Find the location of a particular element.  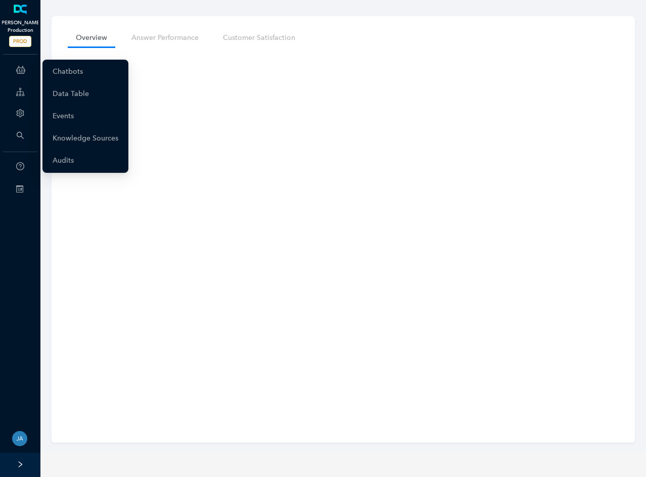

a: Data Table is located at coordinates (71, 94).